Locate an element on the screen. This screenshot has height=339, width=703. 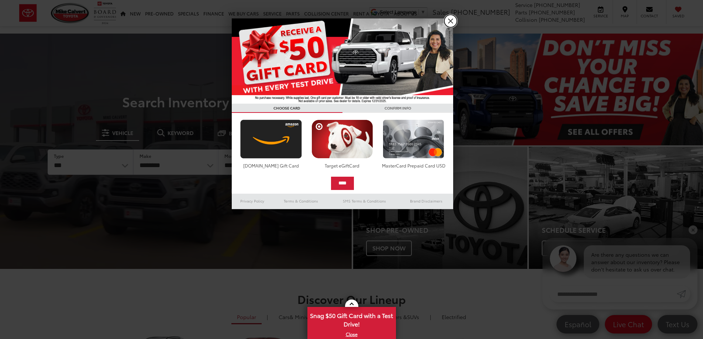
div: MasterCard Prepaid Card USD is located at coordinates (413, 165).